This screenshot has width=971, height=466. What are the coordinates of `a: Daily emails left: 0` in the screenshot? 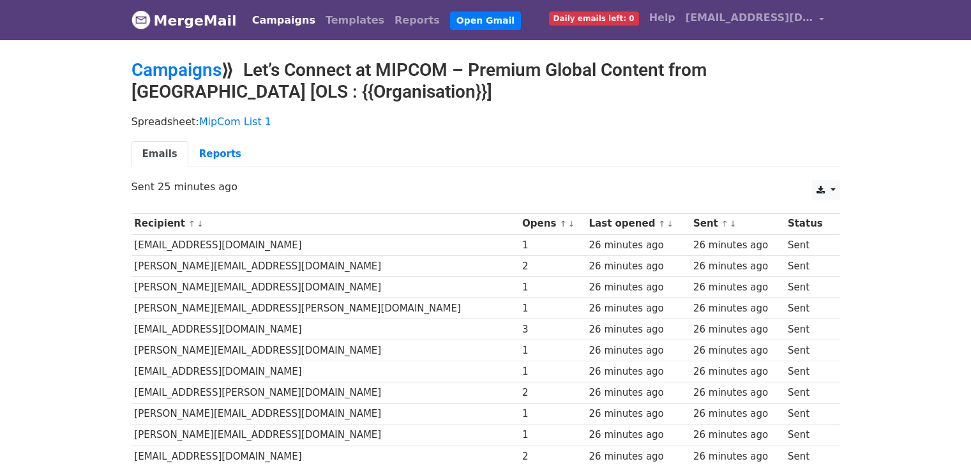 It's located at (594, 18).